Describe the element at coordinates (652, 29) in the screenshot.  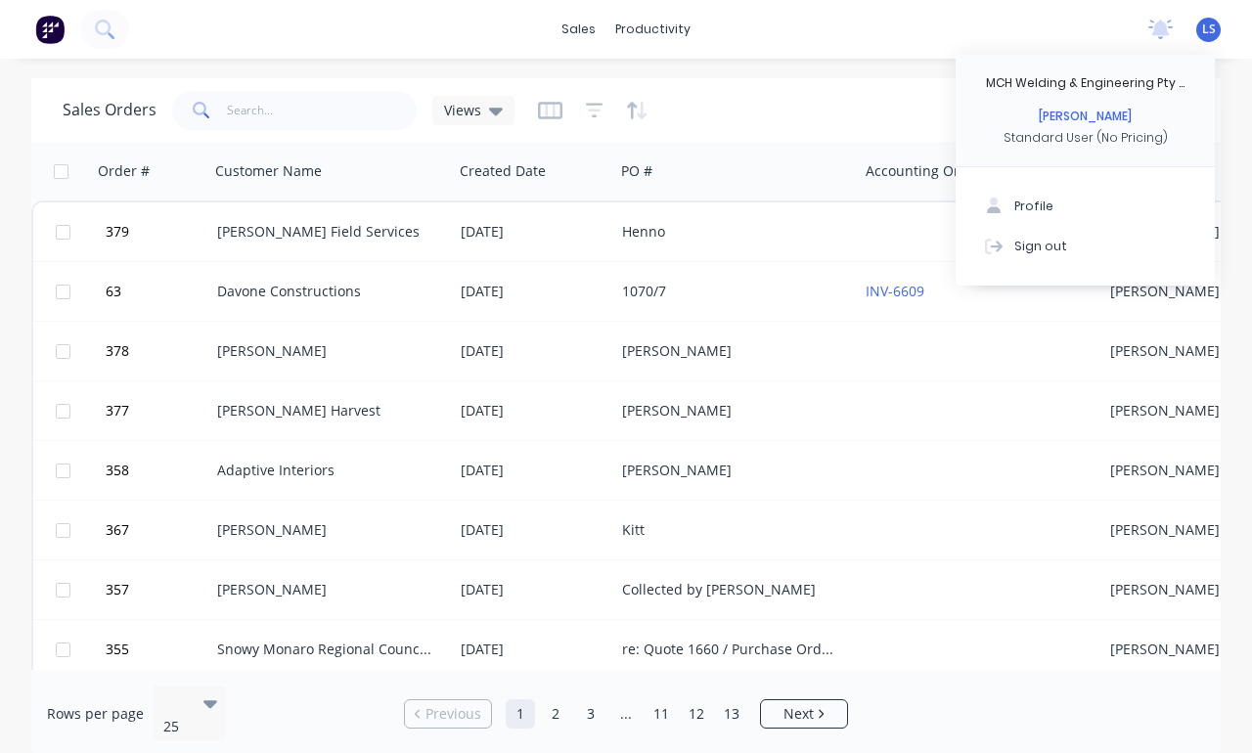
I see `div: productivity` at that location.